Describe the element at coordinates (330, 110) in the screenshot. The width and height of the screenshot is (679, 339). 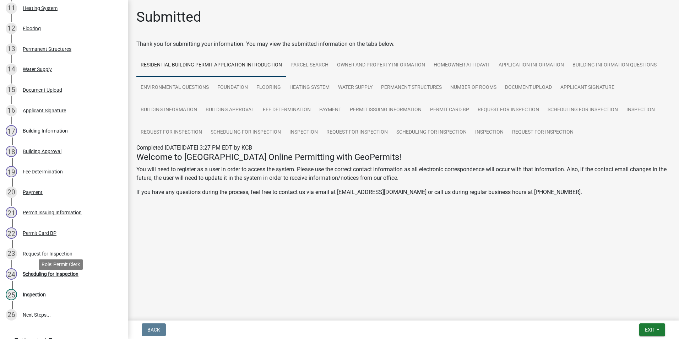
I see `a: Payment` at that location.